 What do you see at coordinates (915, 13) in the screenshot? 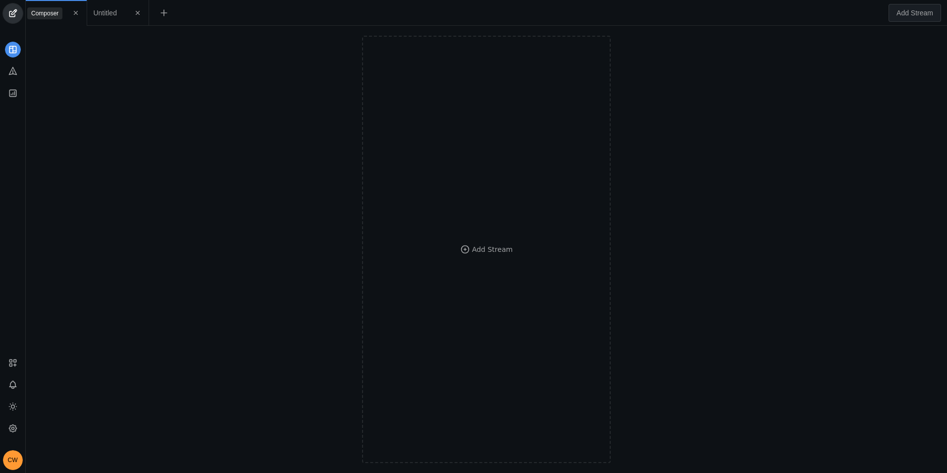
I see `button: Add Stream` at bounding box center [915, 13].